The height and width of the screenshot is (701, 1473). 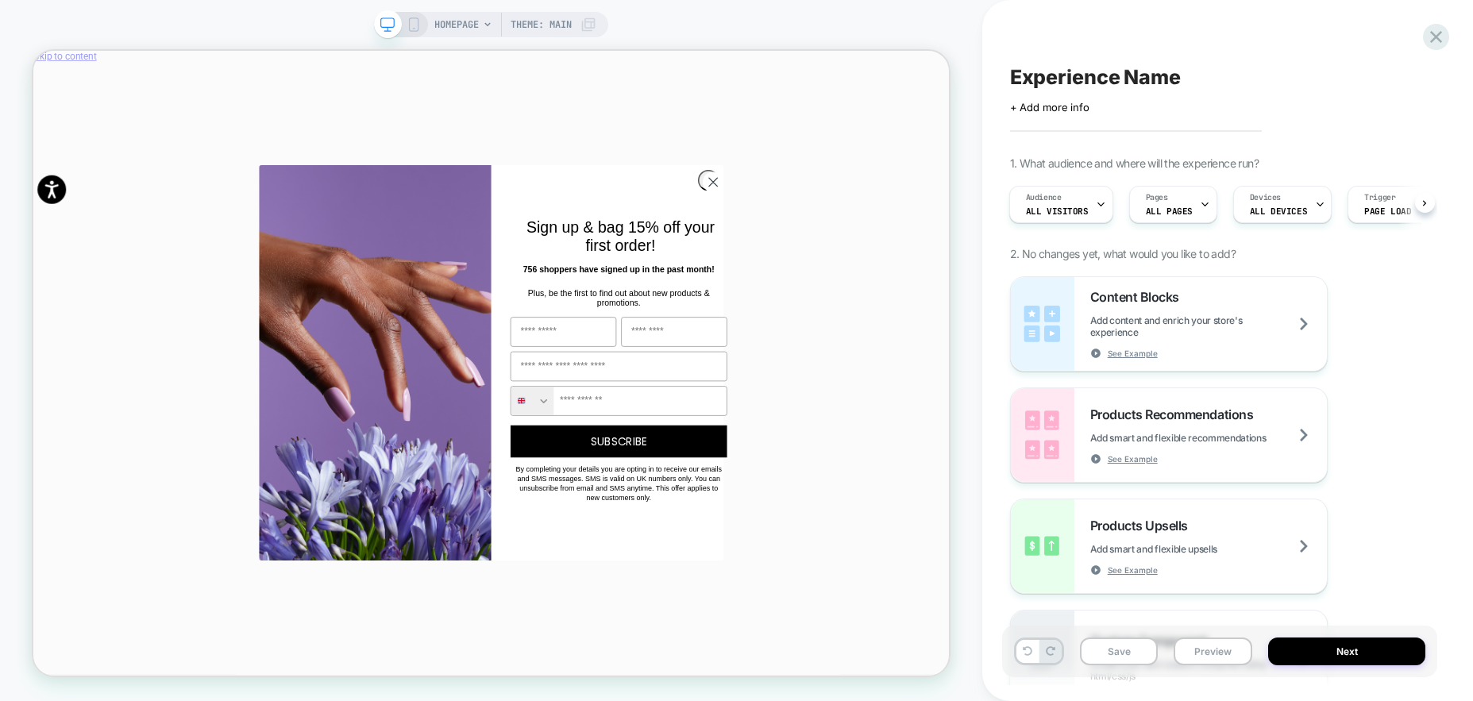 What do you see at coordinates (456, 416) in the screenshot?
I see `img: b1ae8296-bad4-4edd-ad55-419ffcd441c2.jpeg` at bounding box center [456, 416].